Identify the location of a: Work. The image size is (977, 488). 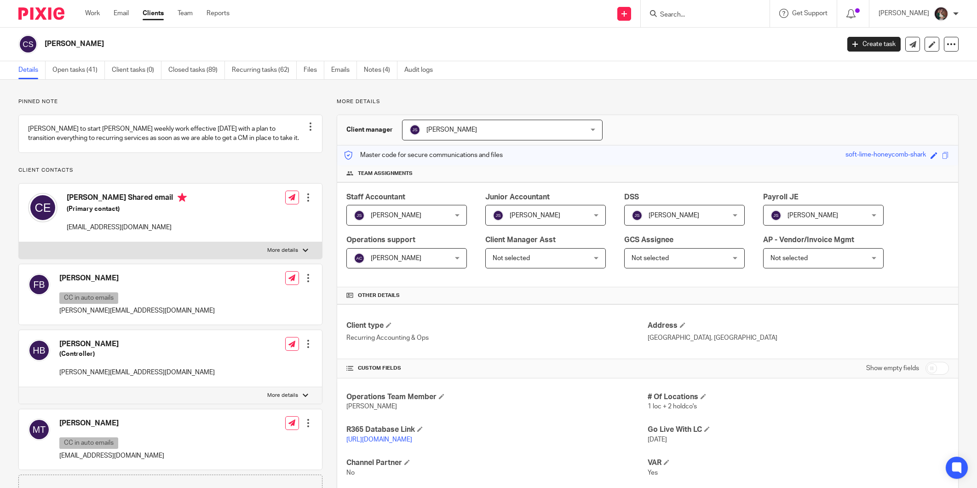
(93, 13).